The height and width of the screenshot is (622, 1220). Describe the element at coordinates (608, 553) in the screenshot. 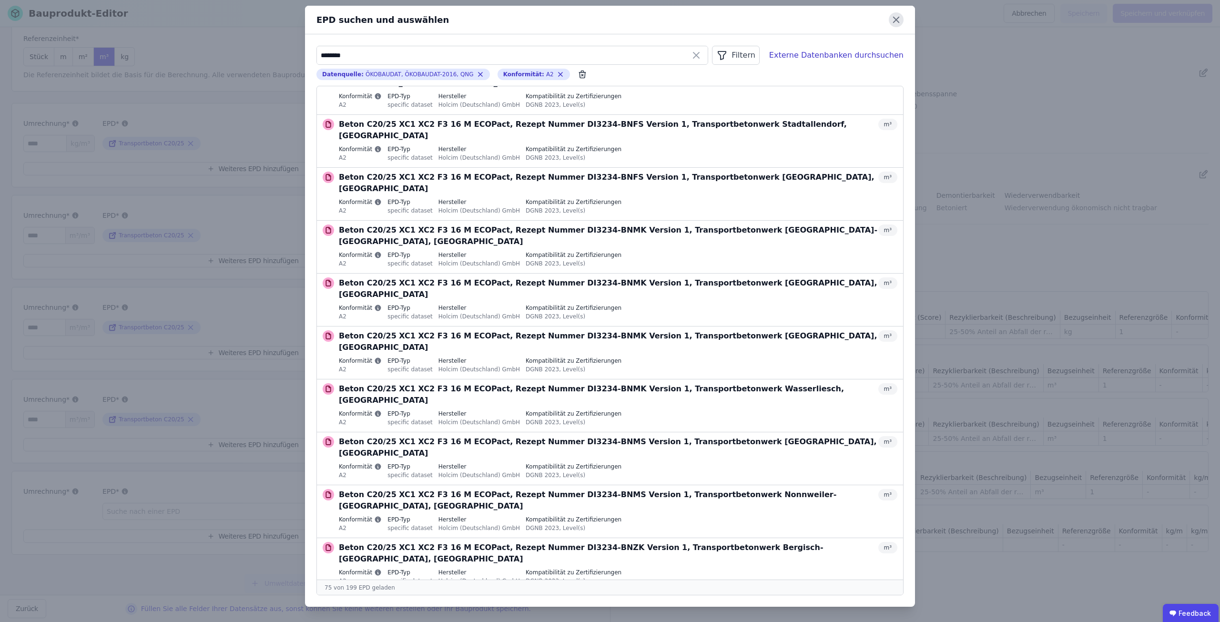

I see `p: Beton C20/25 XC1 XC2 F3 16 M ECOPact, Rezept Nummer DI3234-BNZK Version 1, Transportbetonwerk Ber...` at that location.